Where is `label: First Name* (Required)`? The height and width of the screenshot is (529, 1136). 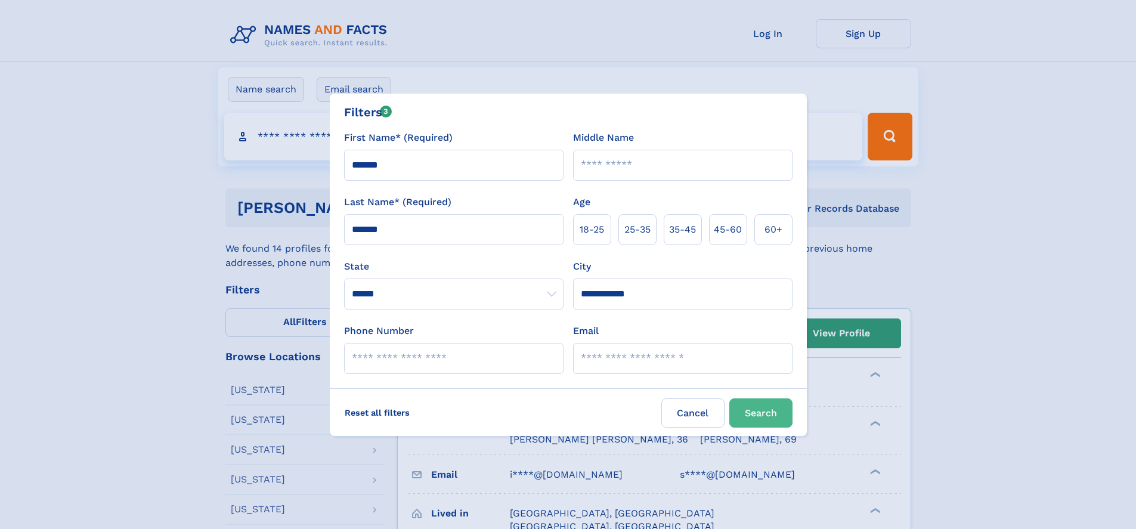
label: First Name* (Required) is located at coordinates (398, 138).